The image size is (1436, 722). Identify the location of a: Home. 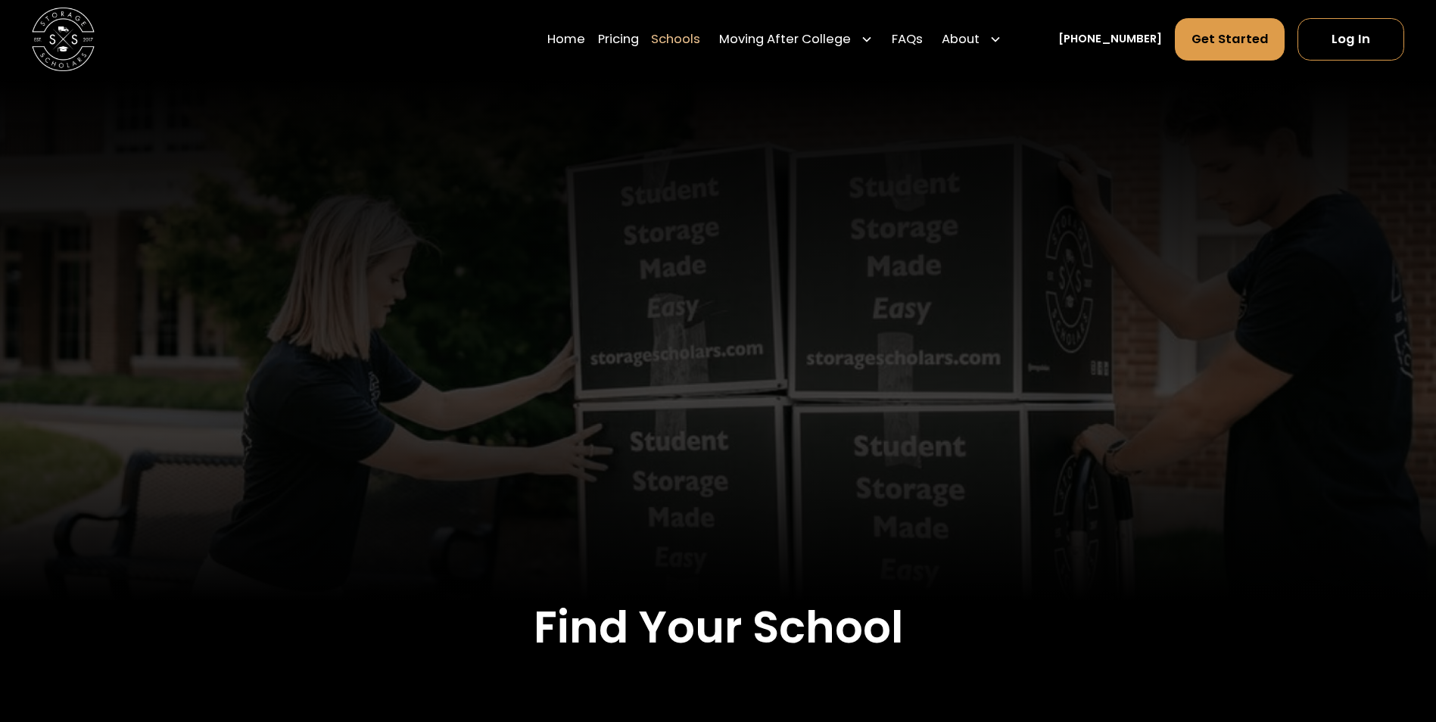
(566, 39).